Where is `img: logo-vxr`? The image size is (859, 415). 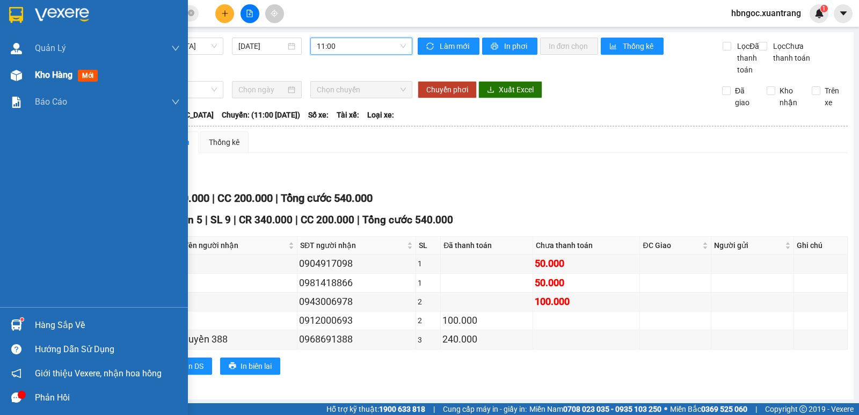
img: logo-vxr is located at coordinates (16, 15).